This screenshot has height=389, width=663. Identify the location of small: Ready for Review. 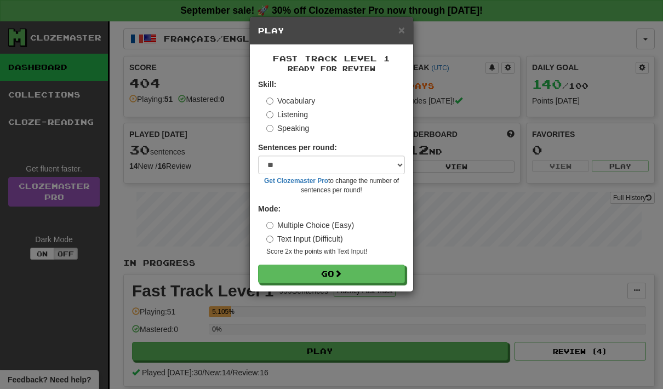
(332, 69).